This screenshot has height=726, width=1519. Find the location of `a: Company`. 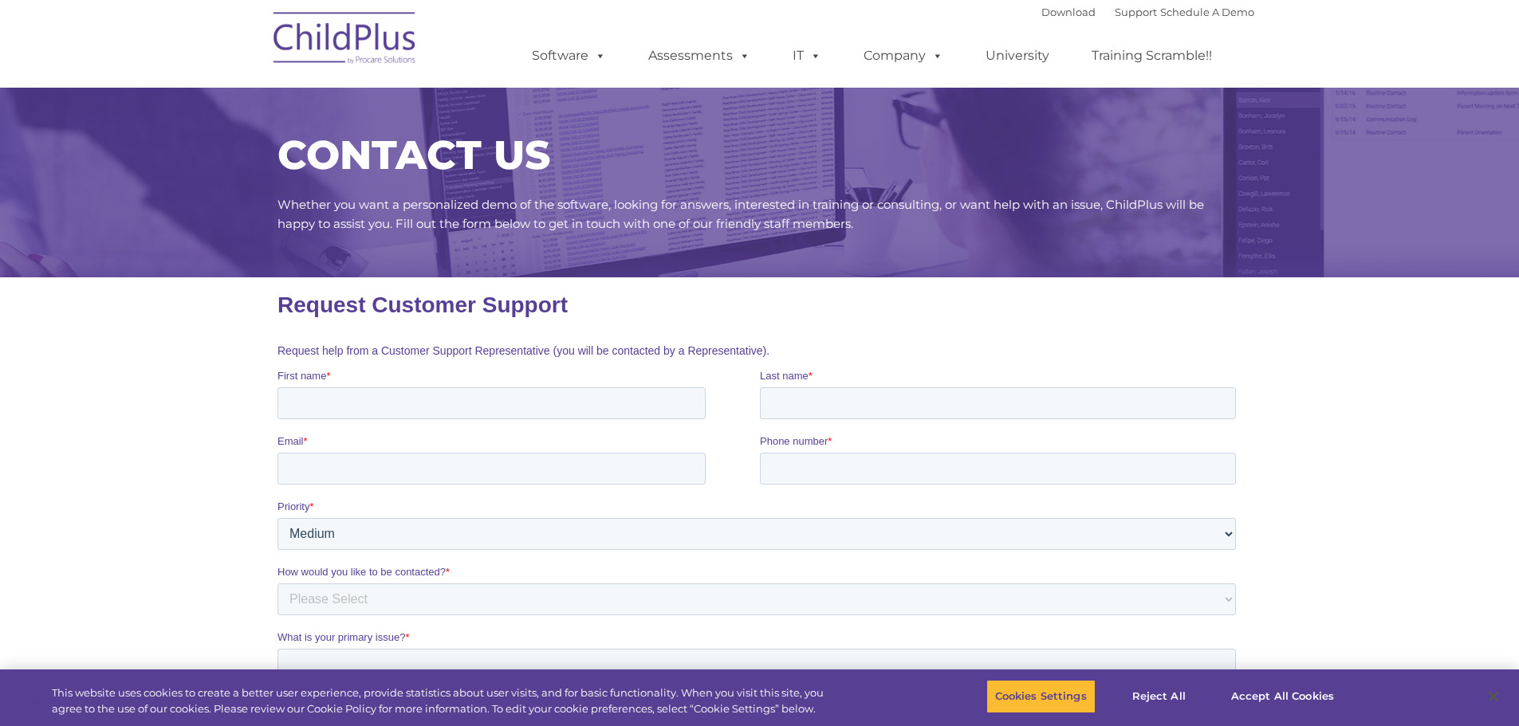

a: Company is located at coordinates (903, 56).